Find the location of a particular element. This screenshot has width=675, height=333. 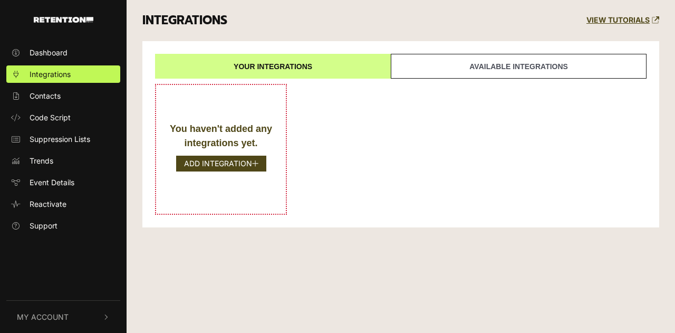

a: Code Script is located at coordinates (63, 117).